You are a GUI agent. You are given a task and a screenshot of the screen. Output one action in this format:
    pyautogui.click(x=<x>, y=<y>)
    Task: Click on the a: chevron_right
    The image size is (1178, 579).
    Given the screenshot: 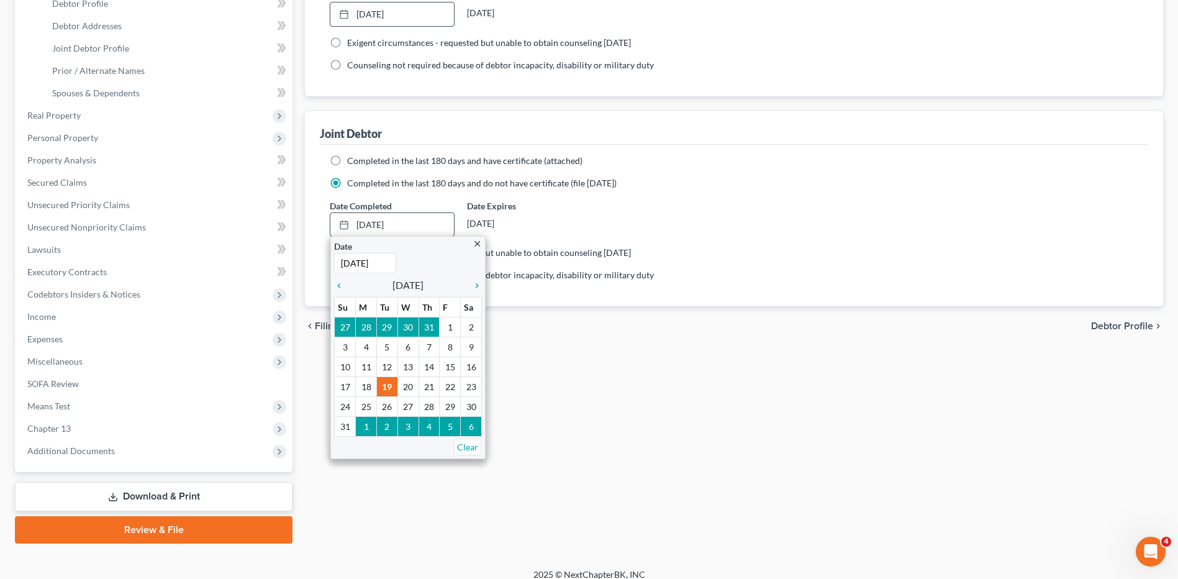 What is the action you would take?
    pyautogui.click(x=474, y=285)
    